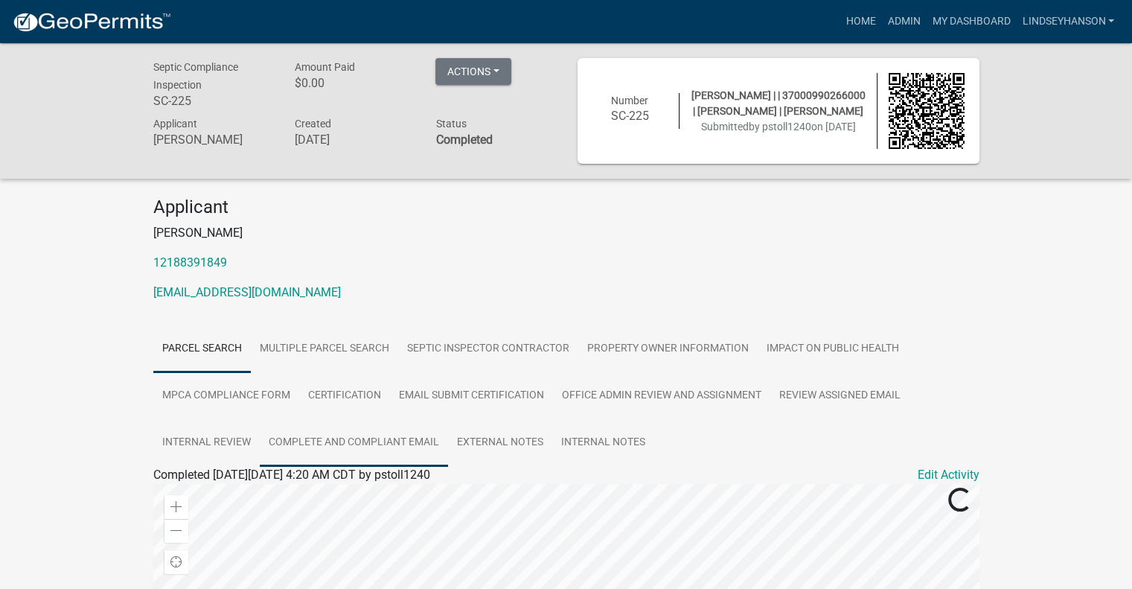  I want to click on span: Created, so click(312, 124).